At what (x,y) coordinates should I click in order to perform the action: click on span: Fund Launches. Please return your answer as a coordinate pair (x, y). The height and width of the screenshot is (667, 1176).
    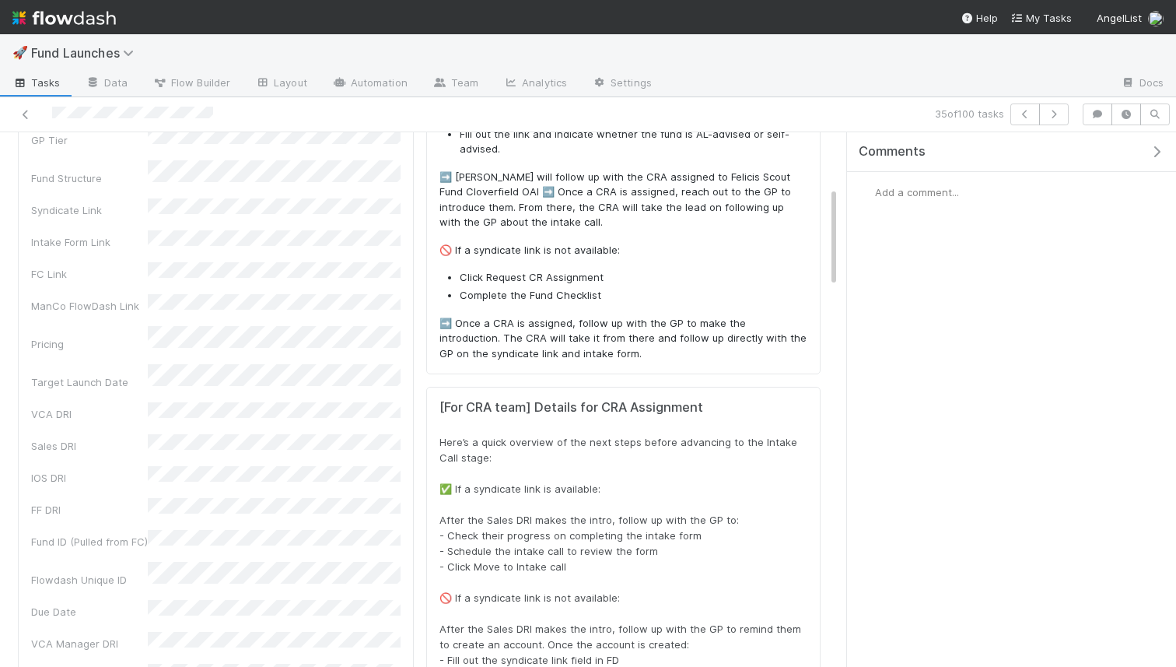
    Looking at the image, I should click on (86, 53).